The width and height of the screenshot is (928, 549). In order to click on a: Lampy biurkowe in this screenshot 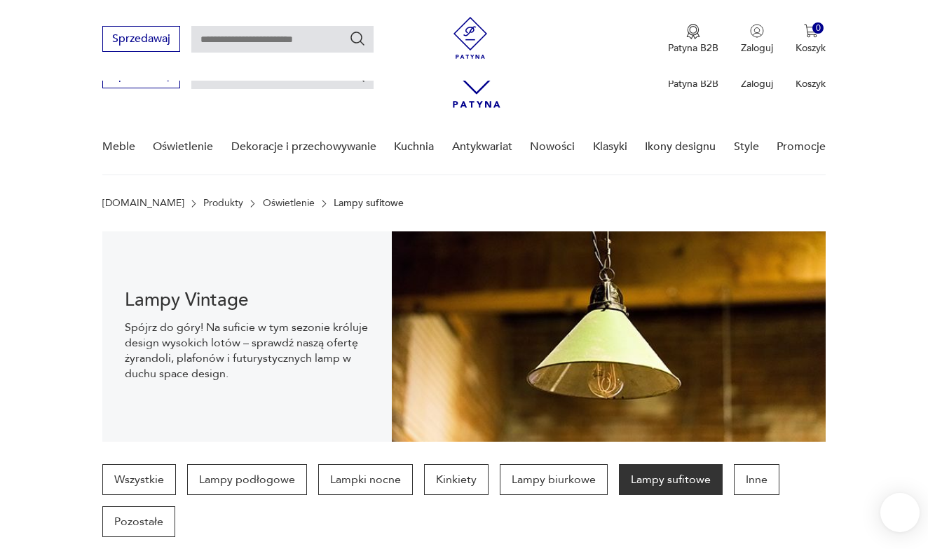, I will do `click(554, 480)`.